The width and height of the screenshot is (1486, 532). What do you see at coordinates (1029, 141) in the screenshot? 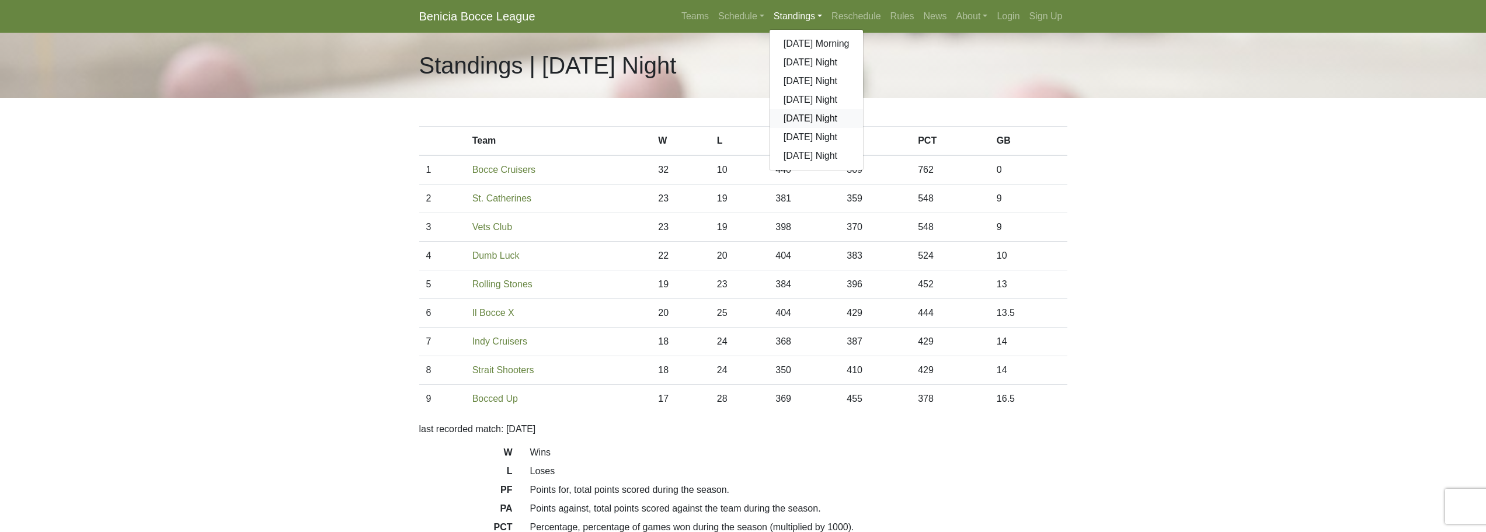
I see `th: GB` at bounding box center [1029, 141].